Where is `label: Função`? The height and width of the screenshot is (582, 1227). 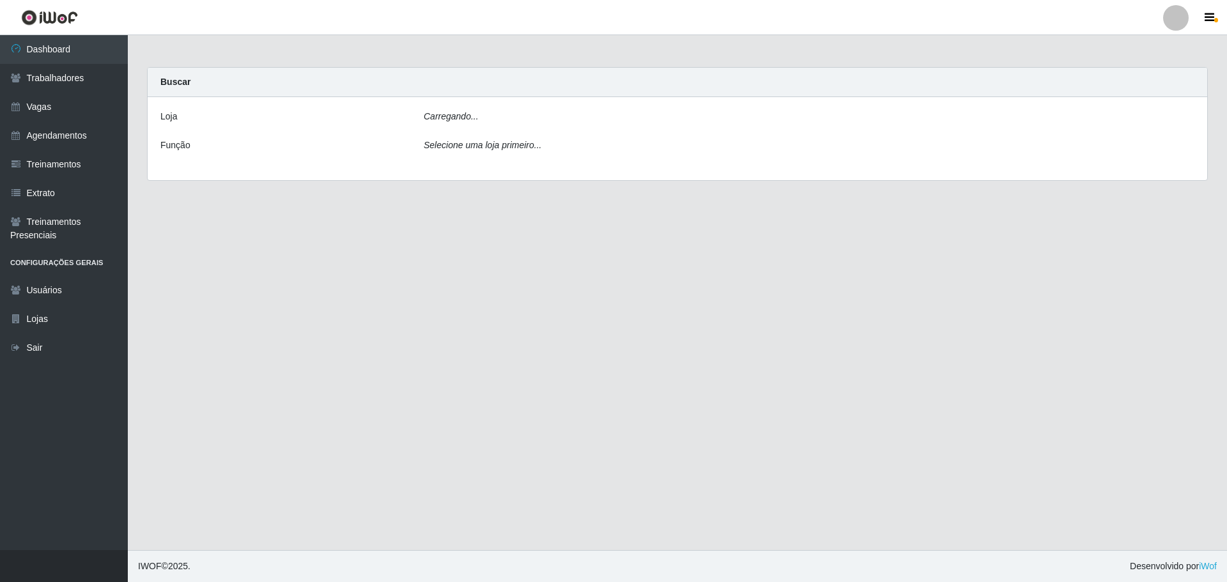
label: Função is located at coordinates (175, 145).